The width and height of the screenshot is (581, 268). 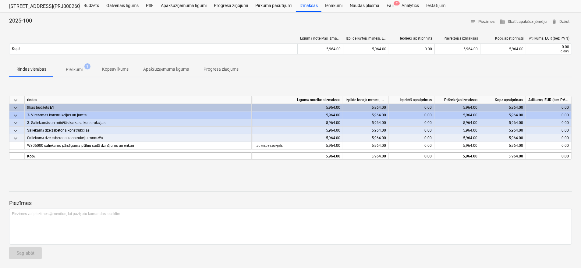 I want to click on span: Ēkas budžets E1, so click(x=41, y=108).